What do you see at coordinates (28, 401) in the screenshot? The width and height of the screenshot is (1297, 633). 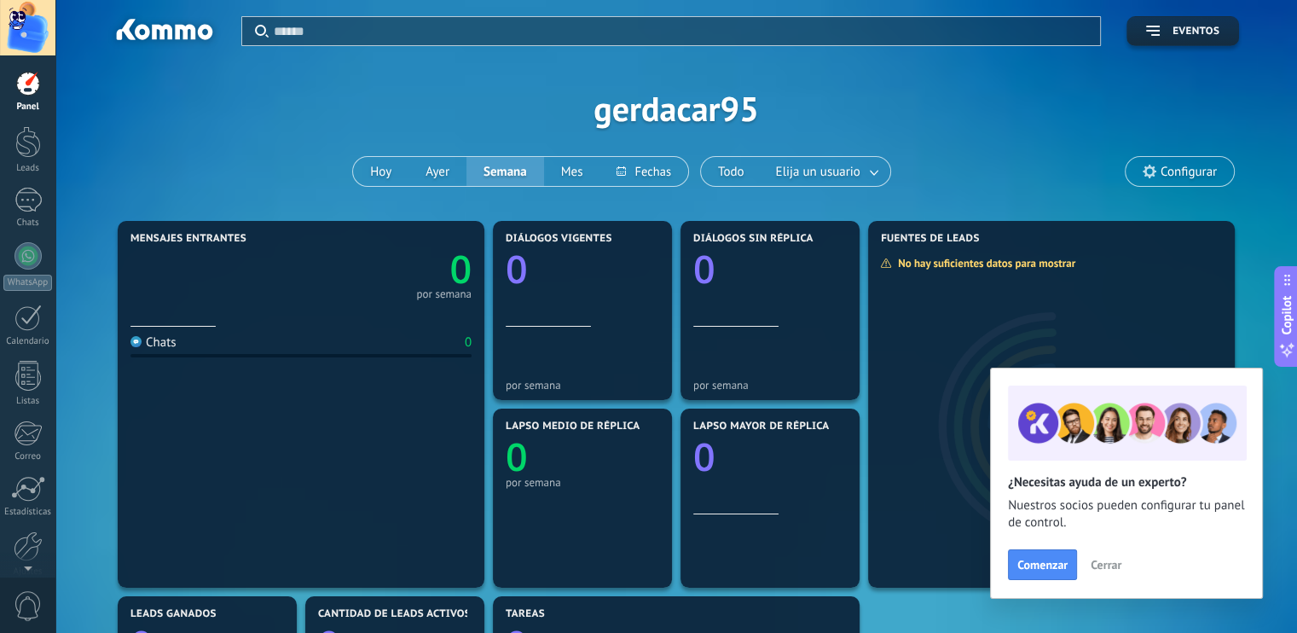 I see `div: Listas` at bounding box center [28, 401].